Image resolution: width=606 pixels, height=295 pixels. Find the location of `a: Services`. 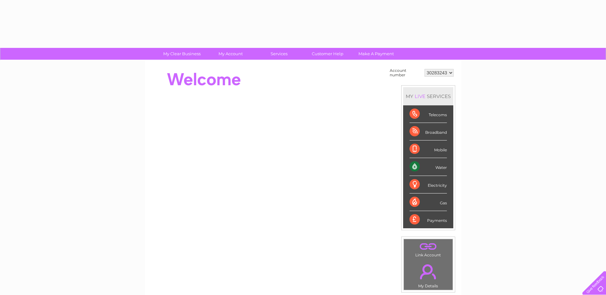

a: Services is located at coordinates (279, 54).